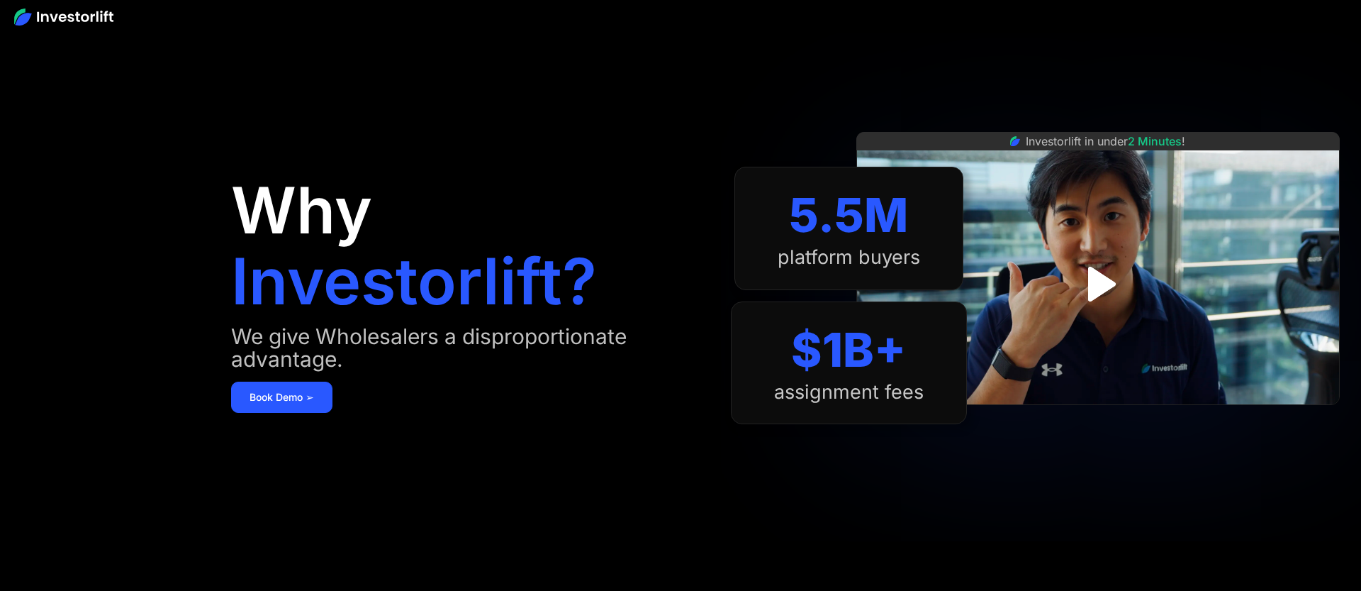 The image size is (1361, 591). Describe the element at coordinates (281, 397) in the screenshot. I see `a: Book Demo ➢` at that location.